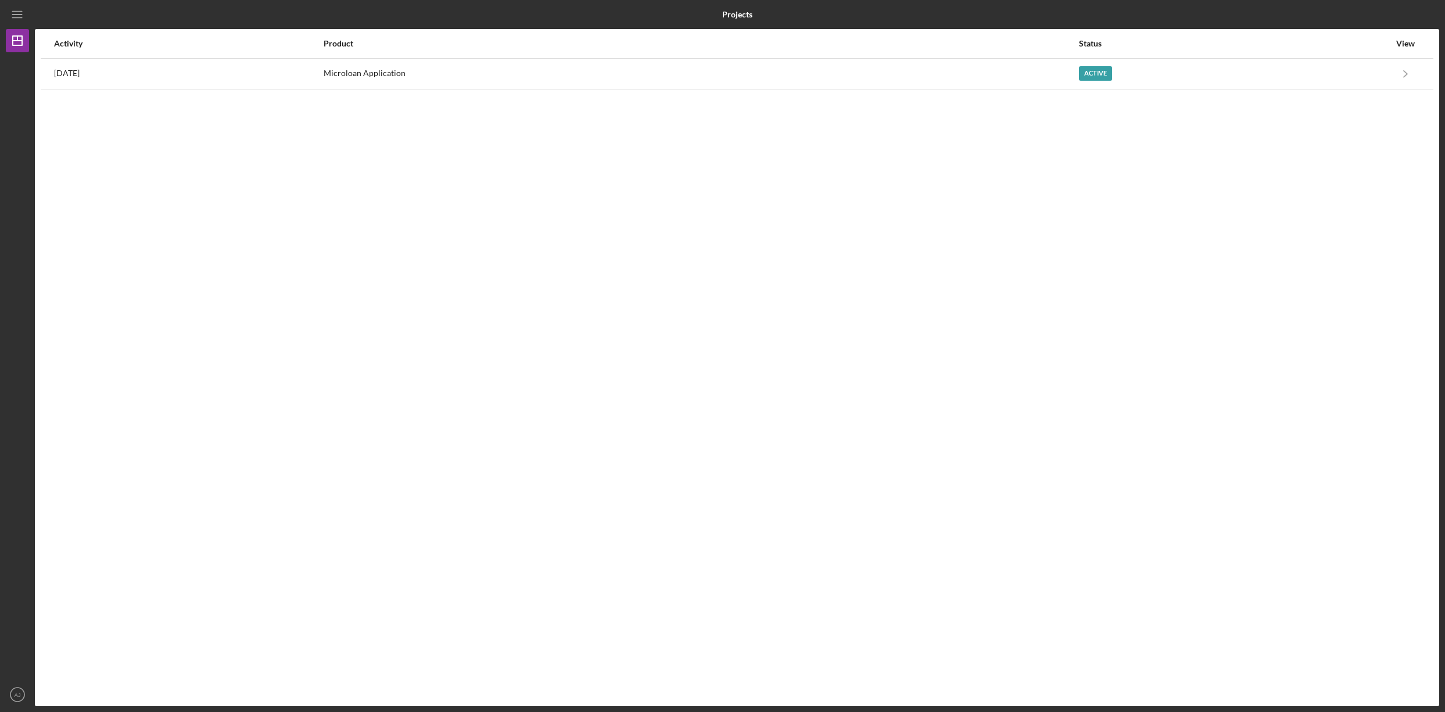 The image size is (1445, 712). I want to click on button: AJ, so click(17, 695).